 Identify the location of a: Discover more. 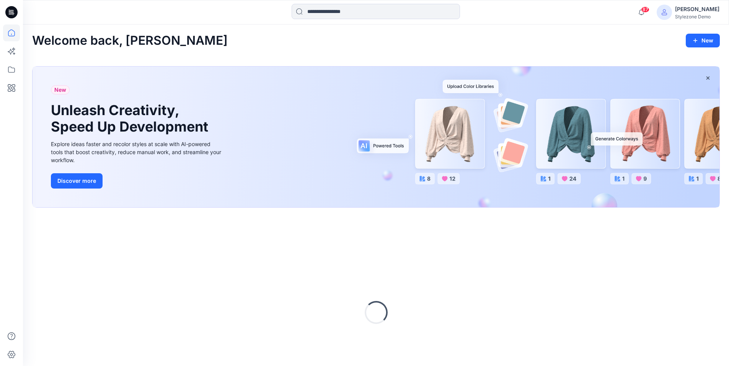
(137, 181).